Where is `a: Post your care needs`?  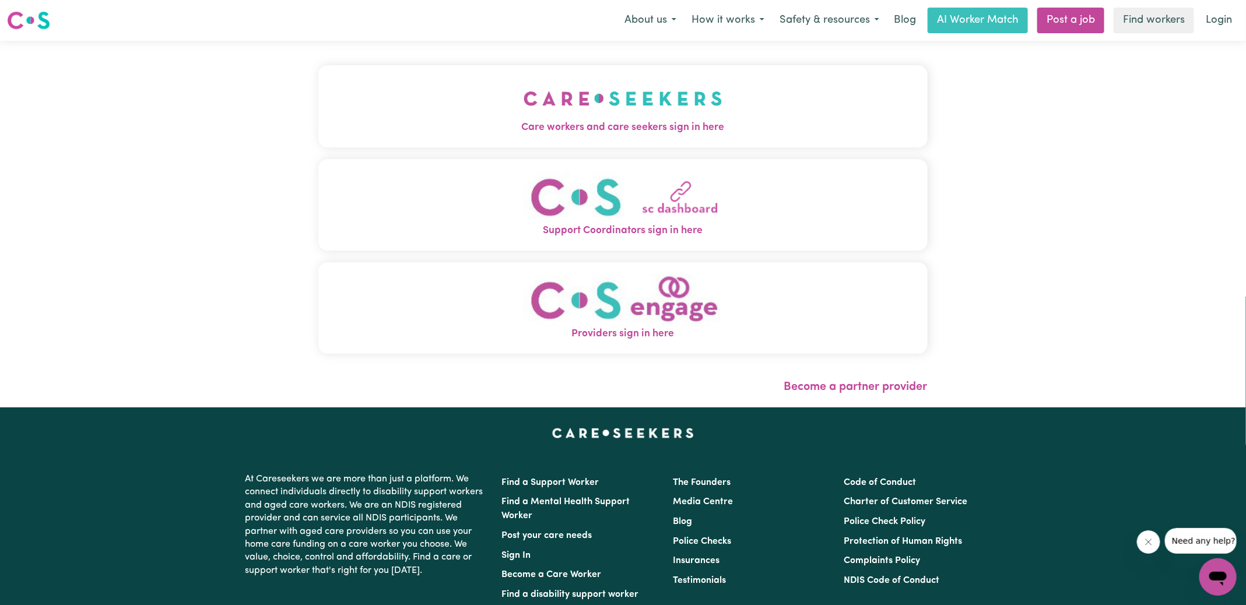 a: Post your care needs is located at coordinates (547, 536).